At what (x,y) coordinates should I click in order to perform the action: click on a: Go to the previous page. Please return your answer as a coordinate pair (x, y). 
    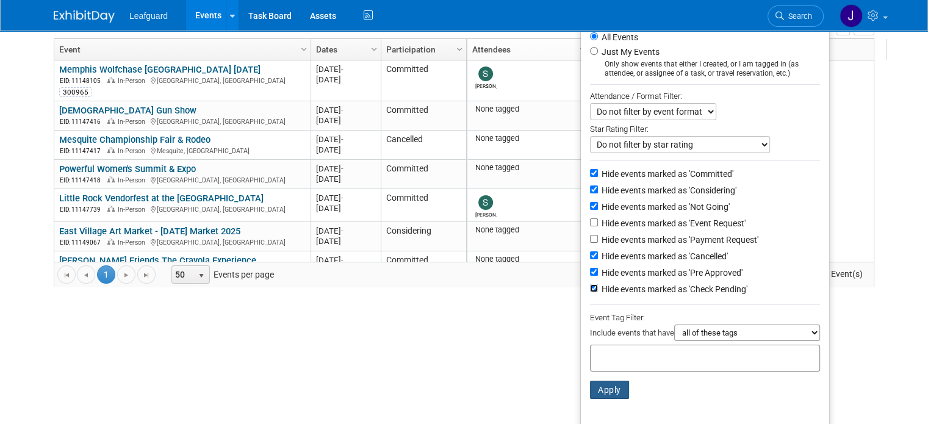
    Looking at the image, I should click on (86, 274).